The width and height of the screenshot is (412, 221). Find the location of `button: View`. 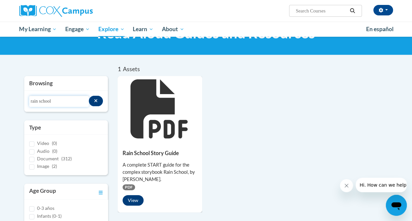

button: View is located at coordinates (133, 200).